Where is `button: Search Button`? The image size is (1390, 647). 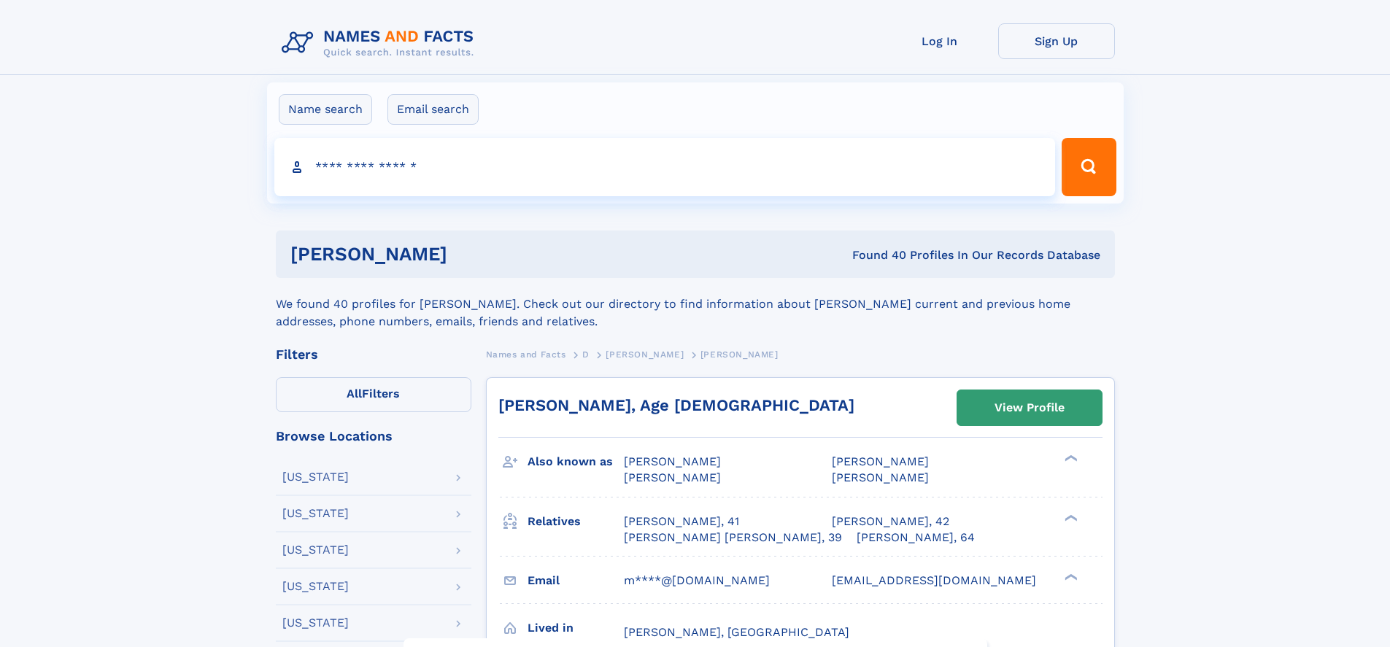 button: Search Button is located at coordinates (1089, 167).